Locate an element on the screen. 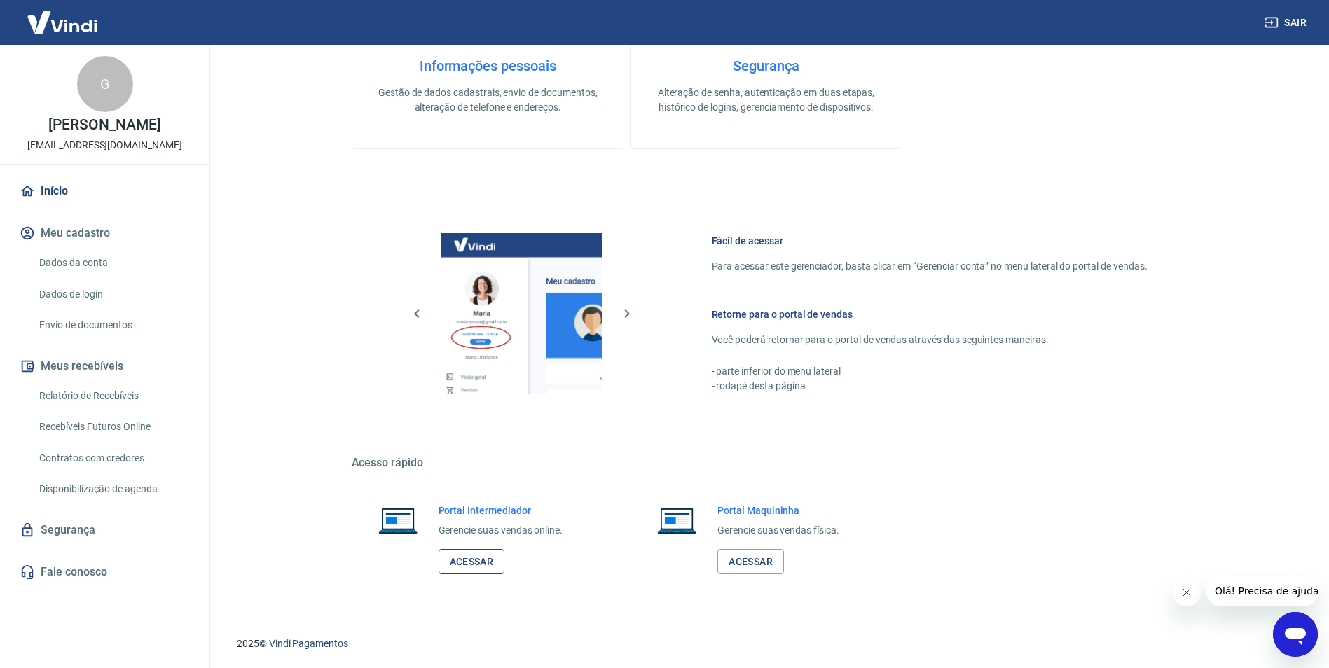  h6: Retorne para o portal de vendas is located at coordinates (930, 315).